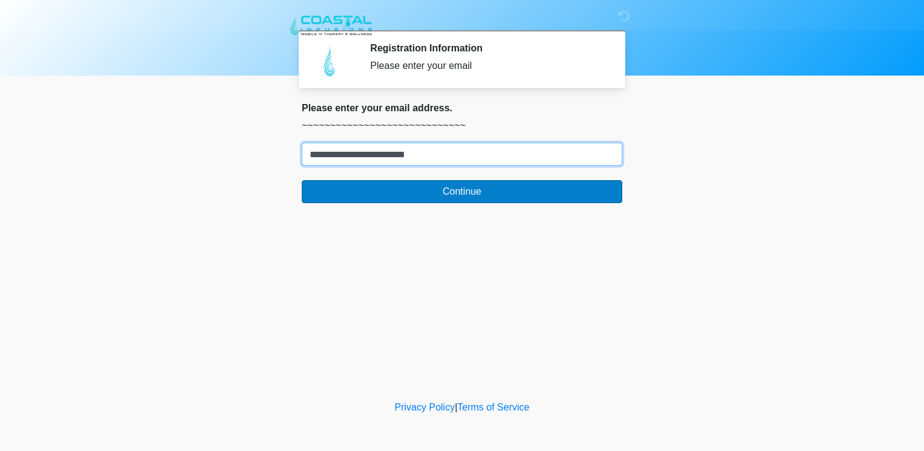 The height and width of the screenshot is (451, 924). I want to click on a: Privacy Policy, so click(425, 407).